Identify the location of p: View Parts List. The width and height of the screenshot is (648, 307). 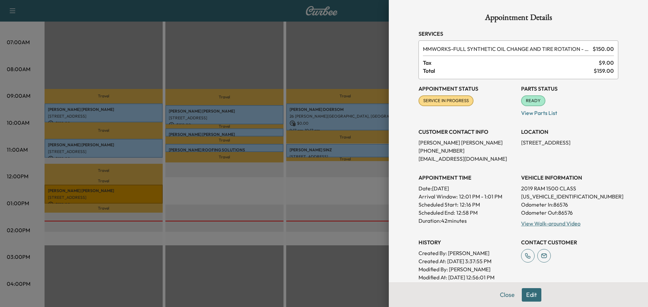
(569, 112).